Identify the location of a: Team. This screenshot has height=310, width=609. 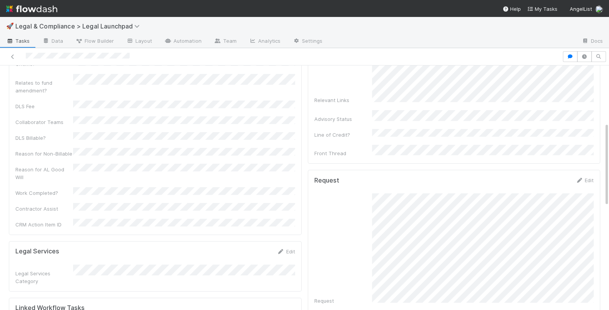
(225, 42).